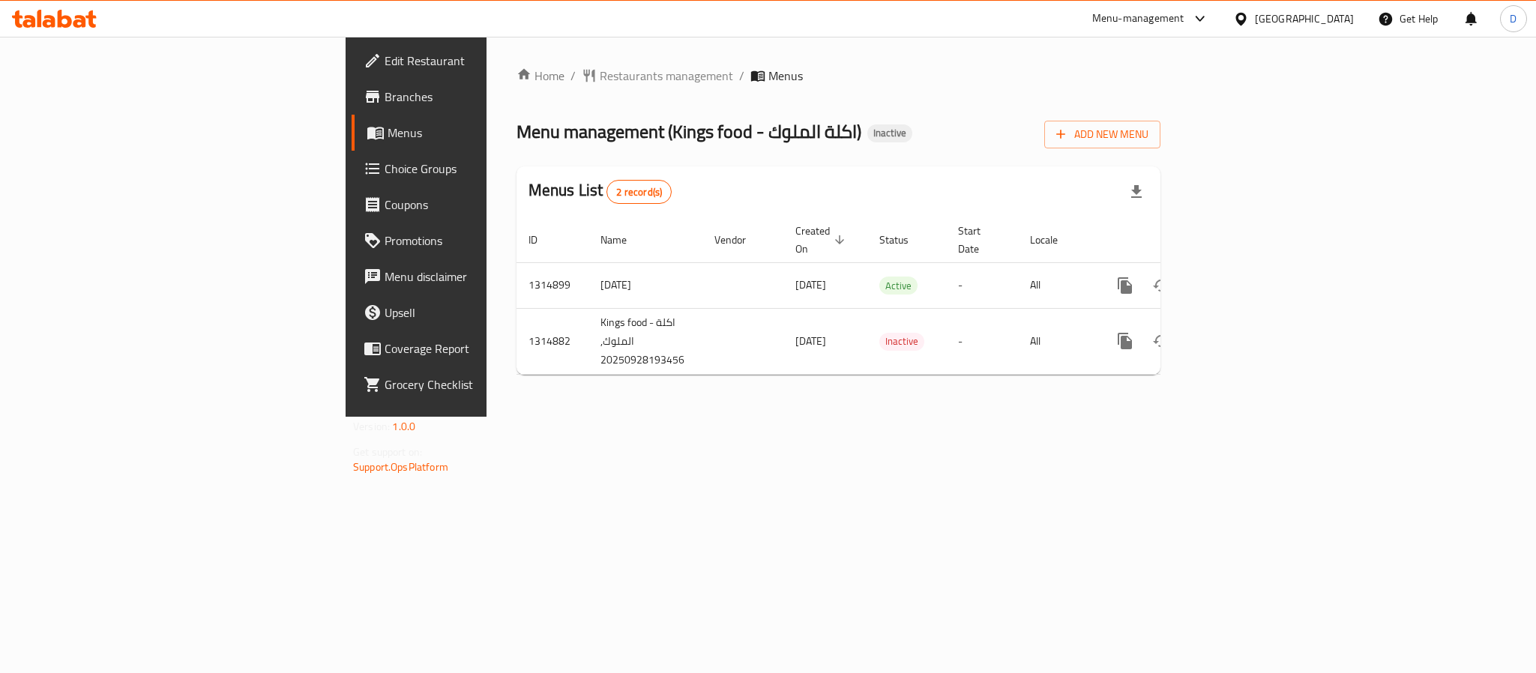 This screenshot has height=673, width=1536. I want to click on span: Coverage Report, so click(487, 348).